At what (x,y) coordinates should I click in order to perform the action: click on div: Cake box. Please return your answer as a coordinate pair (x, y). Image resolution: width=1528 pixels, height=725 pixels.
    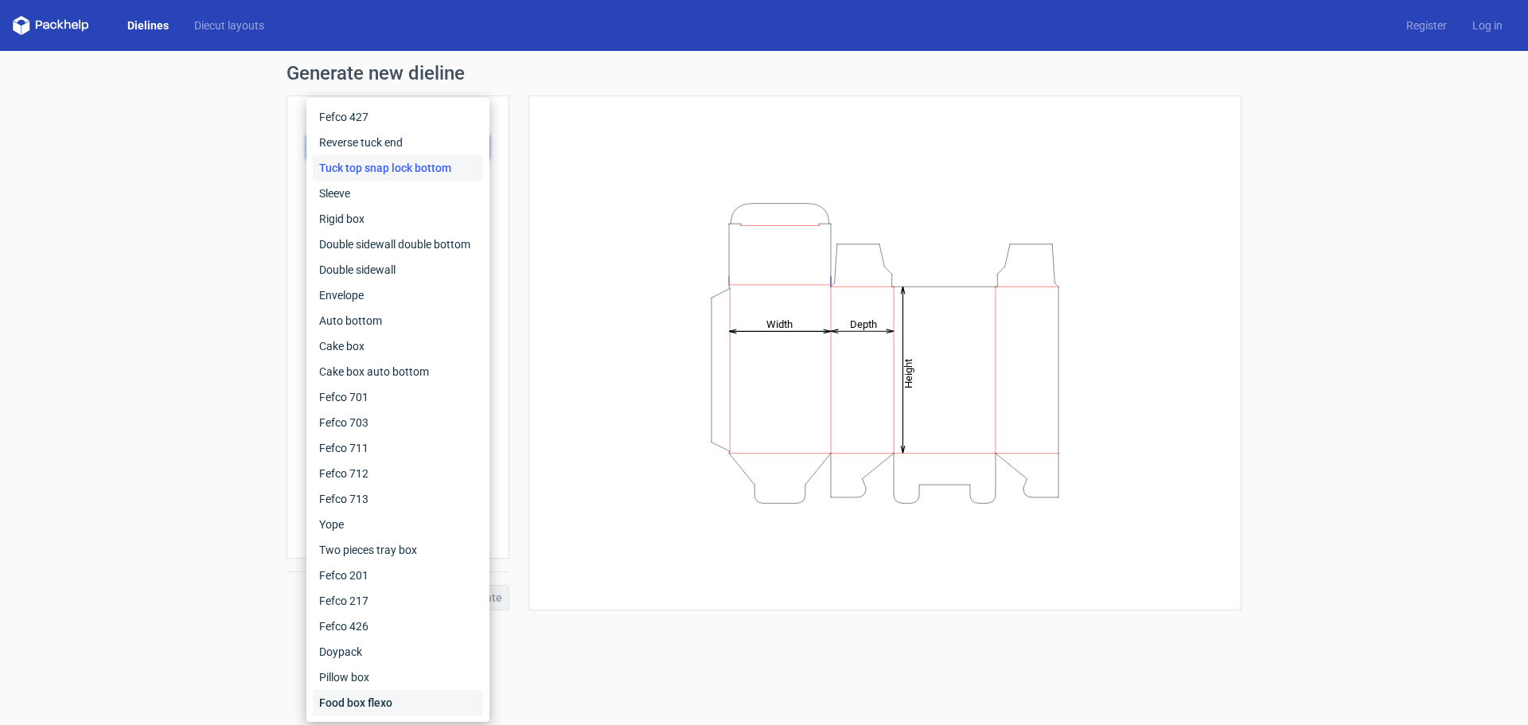
    Looking at the image, I should click on (398, 346).